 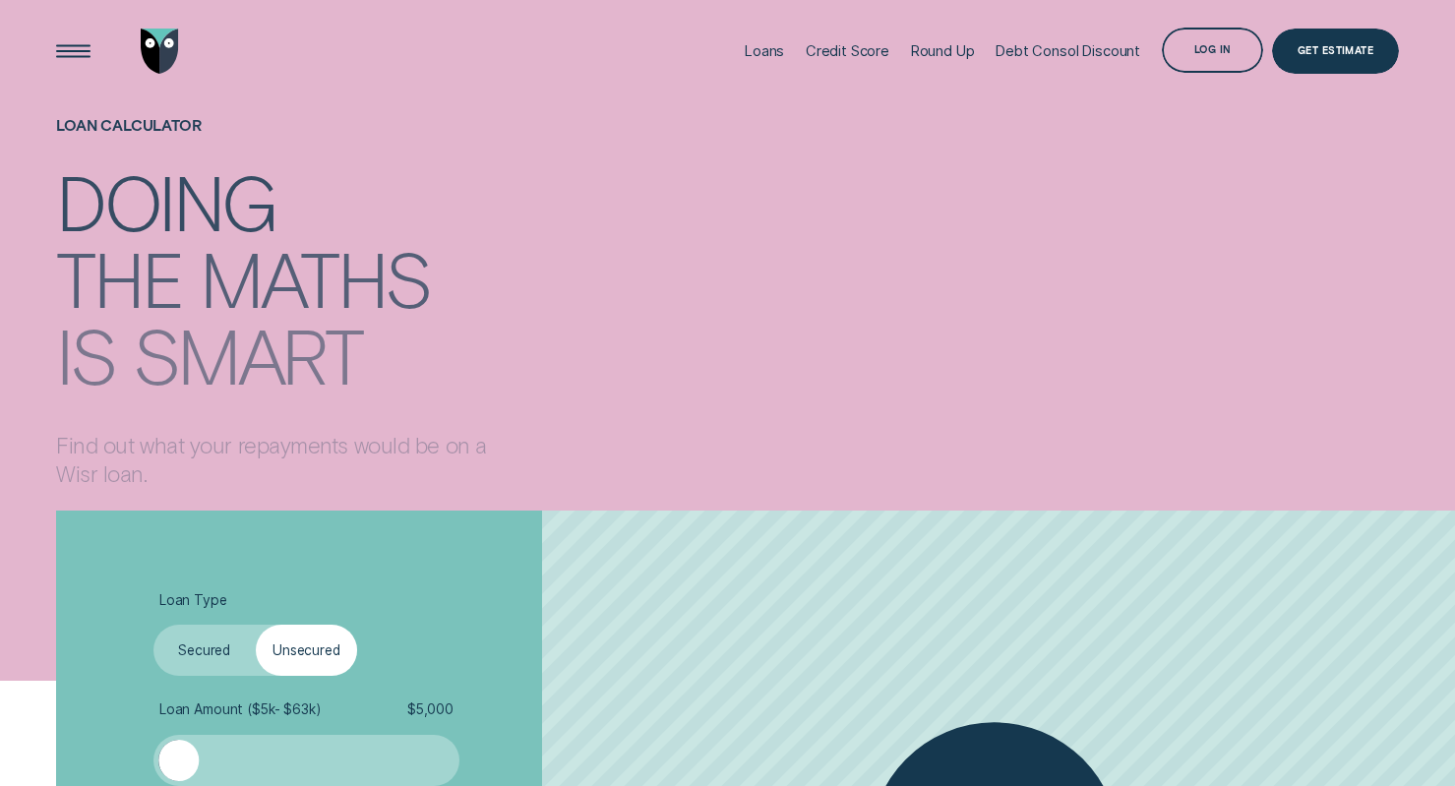 What do you see at coordinates (277, 139) in the screenshot?
I see `h1: Loan Calculator` at bounding box center [277, 139].